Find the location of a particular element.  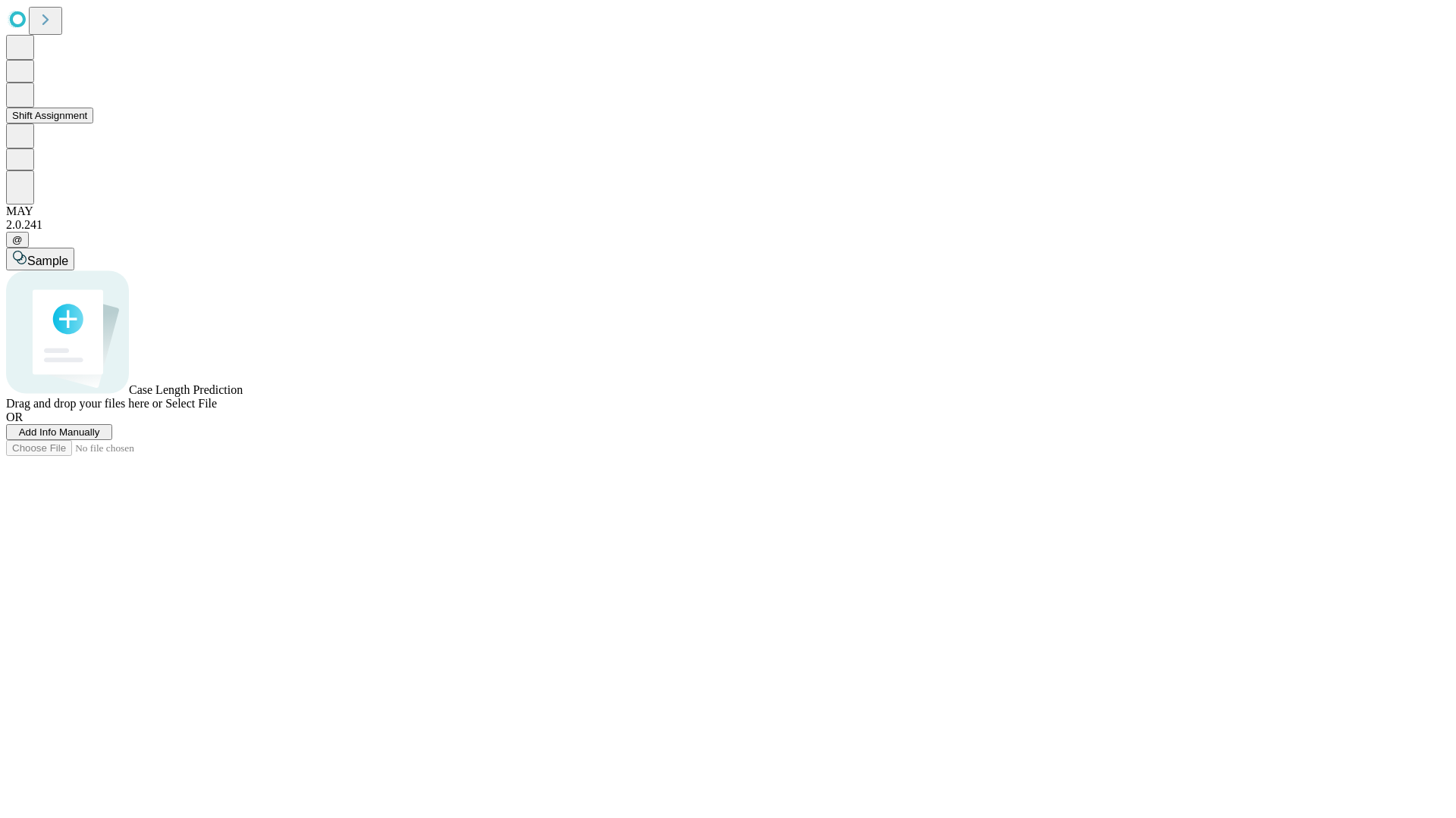

button: Shift Assignment is located at coordinates (49, 116).